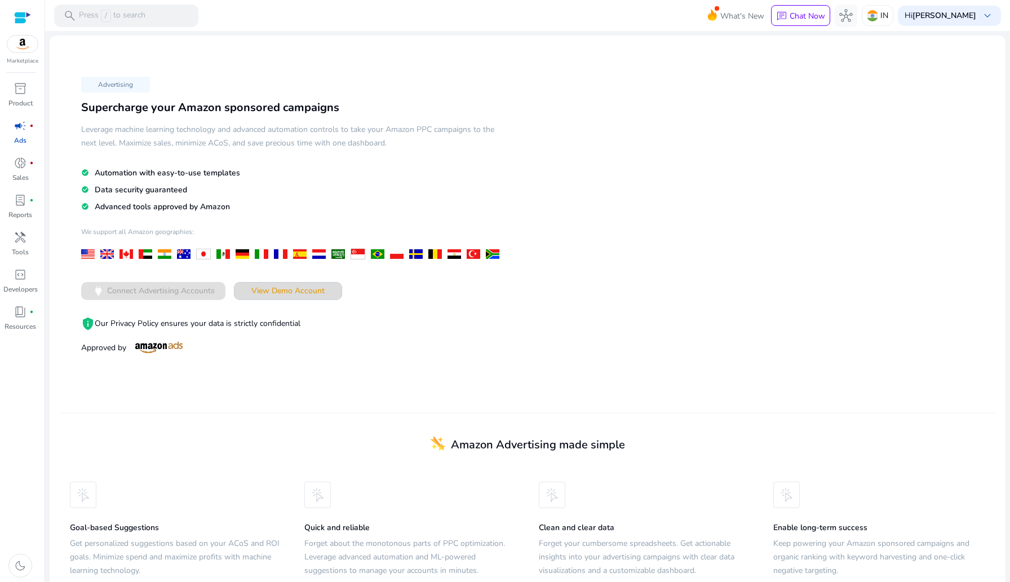  What do you see at coordinates (293, 236) in the screenshot?
I see `h4: We support all Amazon geographies:` at bounding box center [293, 236].